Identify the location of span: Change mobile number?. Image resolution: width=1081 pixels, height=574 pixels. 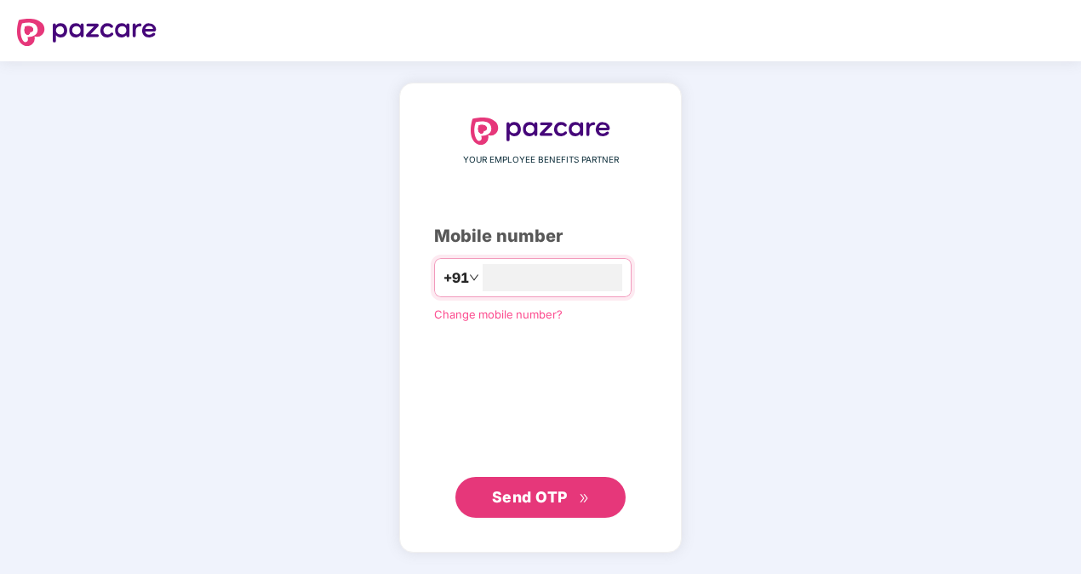
(498, 314).